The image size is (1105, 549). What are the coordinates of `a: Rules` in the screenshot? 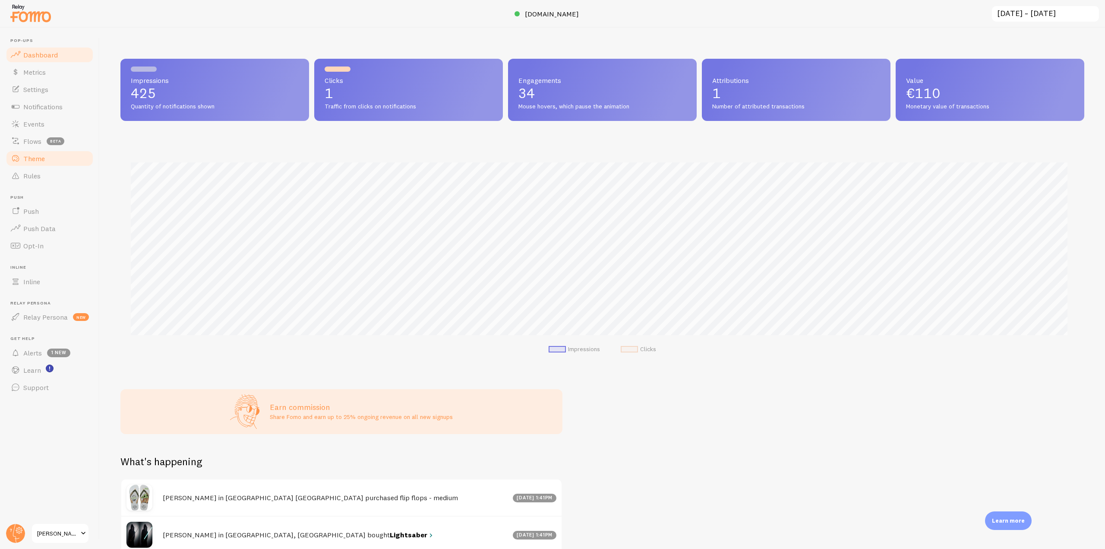 It's located at (50, 176).